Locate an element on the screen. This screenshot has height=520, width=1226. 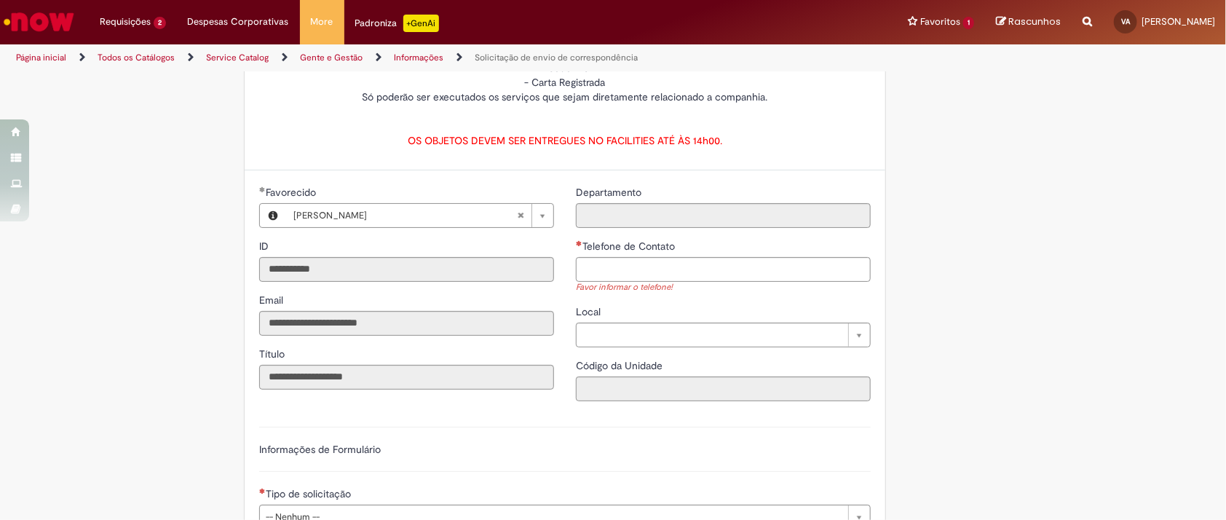
span: Somente leitura - ID is located at coordinates (265, 246).